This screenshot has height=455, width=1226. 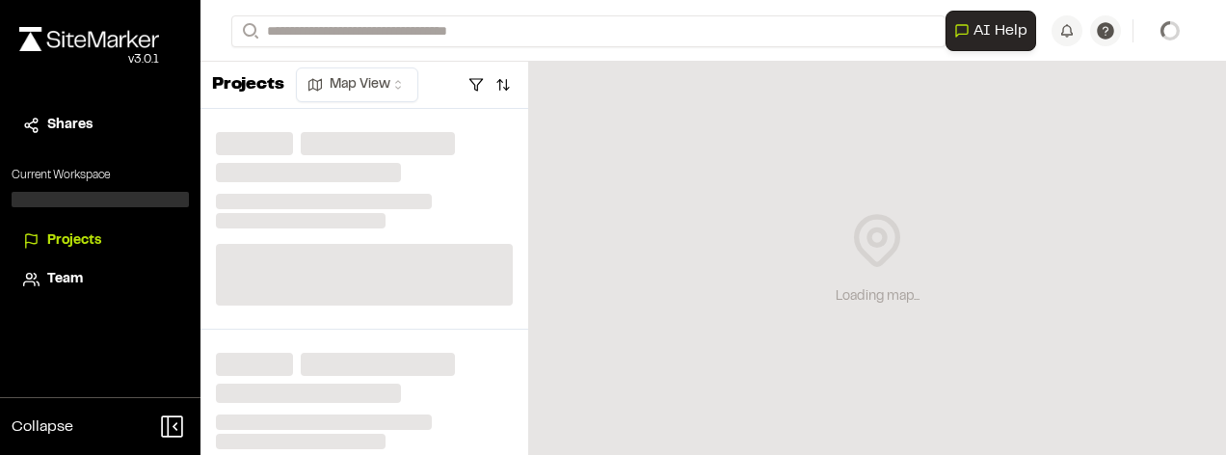 I want to click on span: AI Help, so click(x=1000, y=31).